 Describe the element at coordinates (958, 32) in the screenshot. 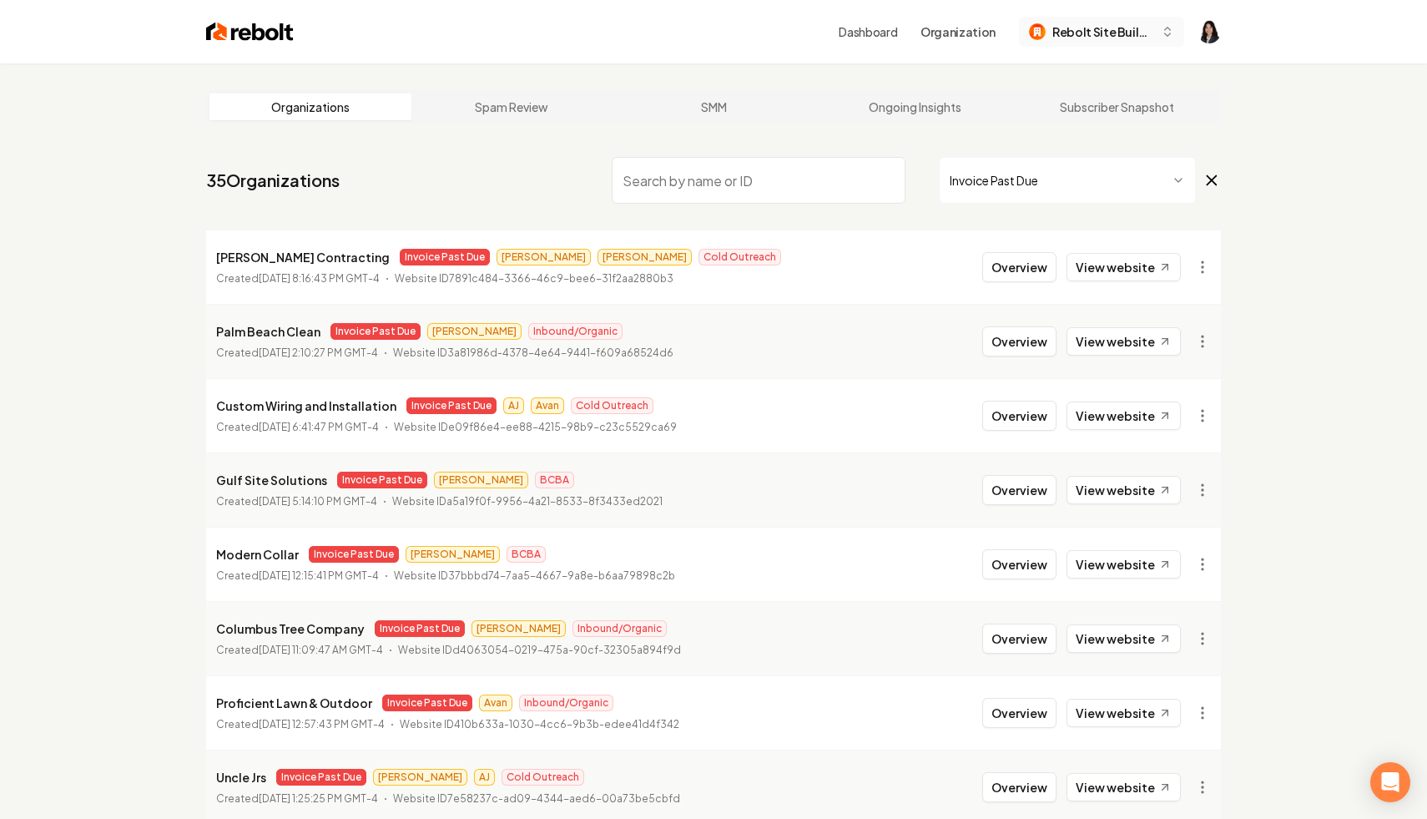

I see `button: Organization` at that location.